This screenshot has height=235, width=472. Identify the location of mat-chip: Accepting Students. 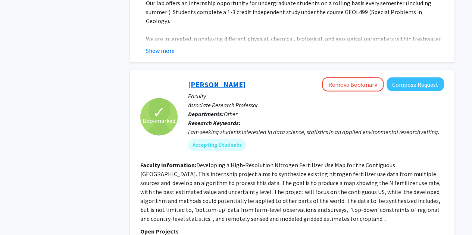
(217, 146).